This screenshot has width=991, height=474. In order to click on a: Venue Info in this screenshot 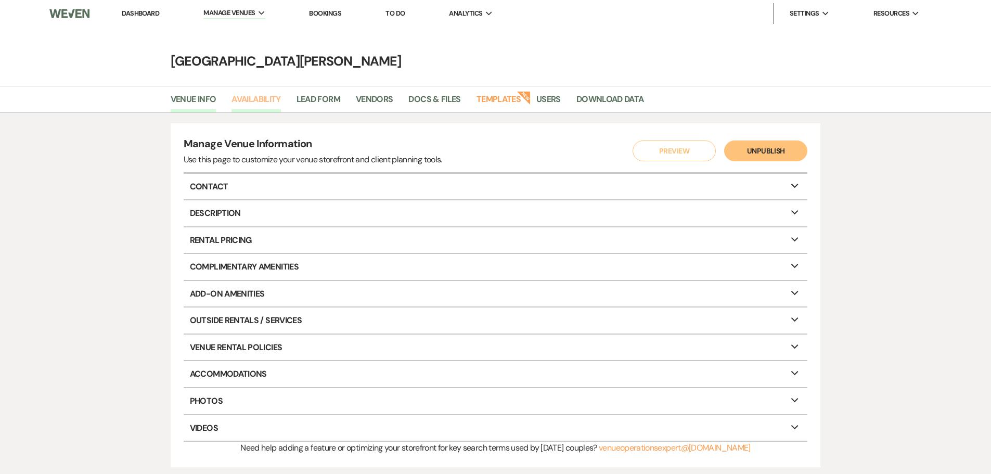, I will do `click(193, 102)`.